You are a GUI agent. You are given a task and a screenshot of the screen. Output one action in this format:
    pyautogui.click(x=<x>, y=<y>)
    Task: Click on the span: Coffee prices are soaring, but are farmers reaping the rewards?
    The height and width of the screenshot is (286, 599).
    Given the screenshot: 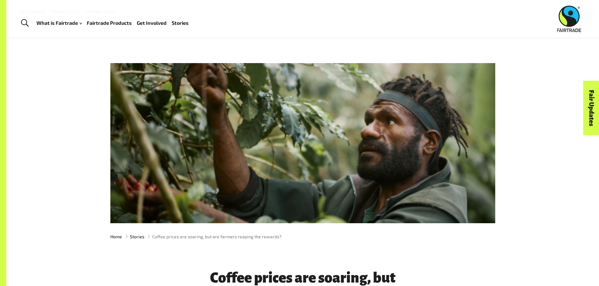 What is the action you would take?
    pyautogui.click(x=217, y=237)
    